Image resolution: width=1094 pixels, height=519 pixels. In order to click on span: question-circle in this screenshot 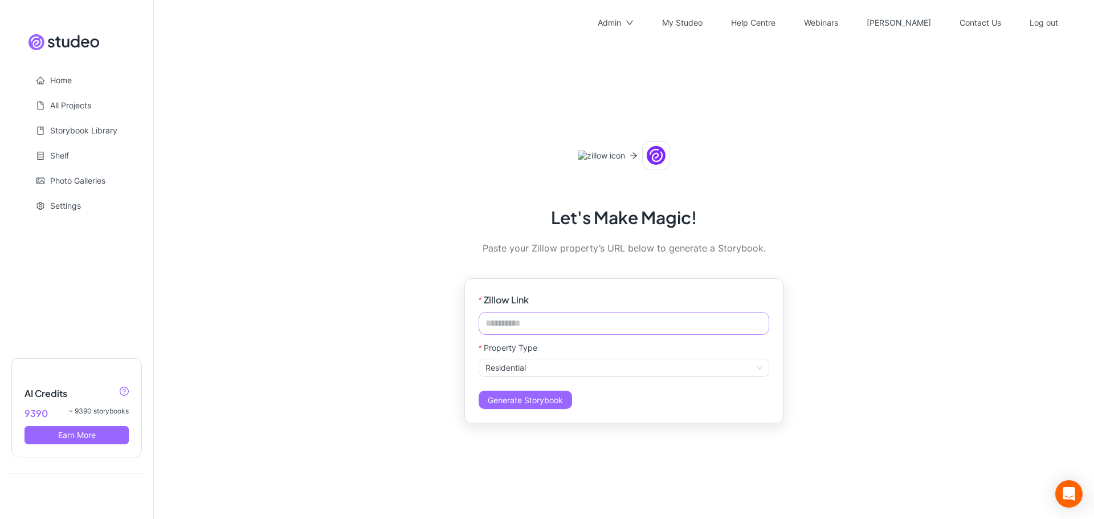, I will do `click(124, 391)`.